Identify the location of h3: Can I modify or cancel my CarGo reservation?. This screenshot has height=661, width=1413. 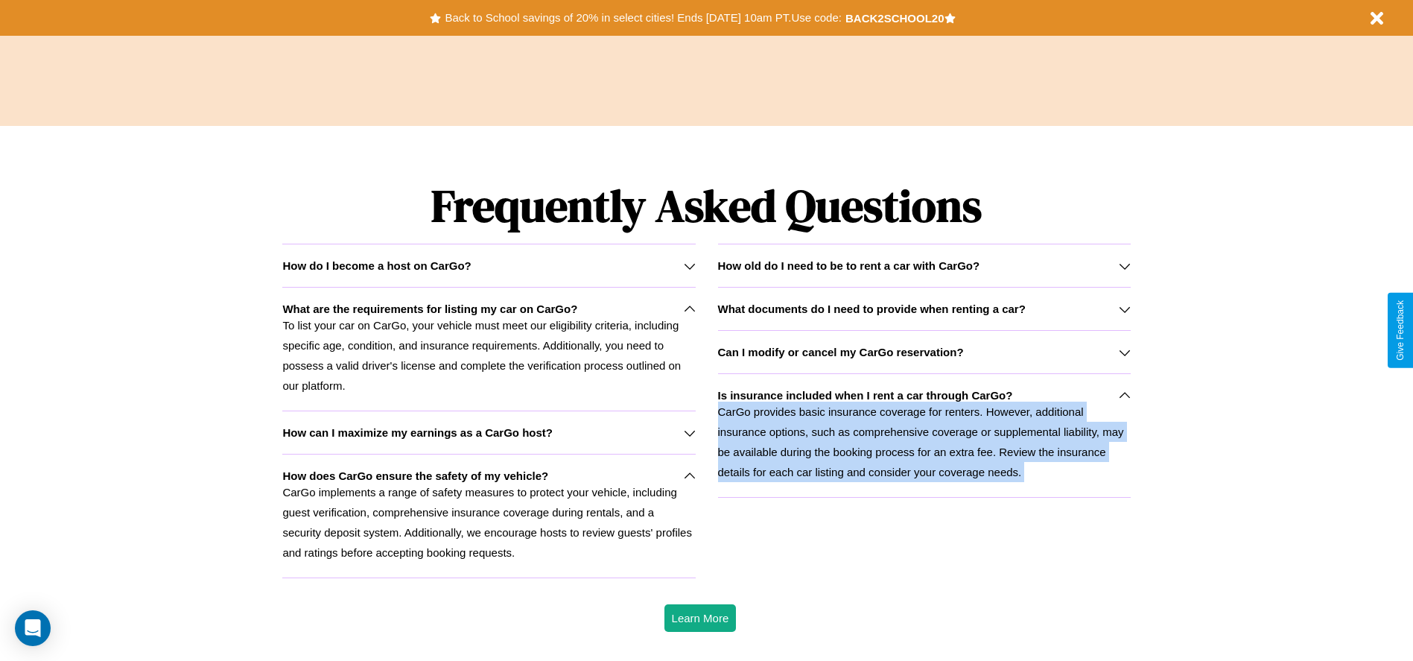
(841, 352).